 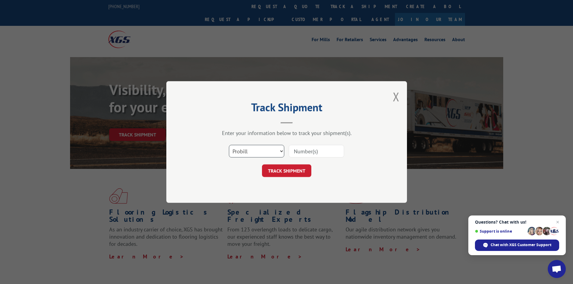 What do you see at coordinates (286, 133) in the screenshot?
I see `div: Enter your information below to track your shipment(s).` at bounding box center [286, 133].